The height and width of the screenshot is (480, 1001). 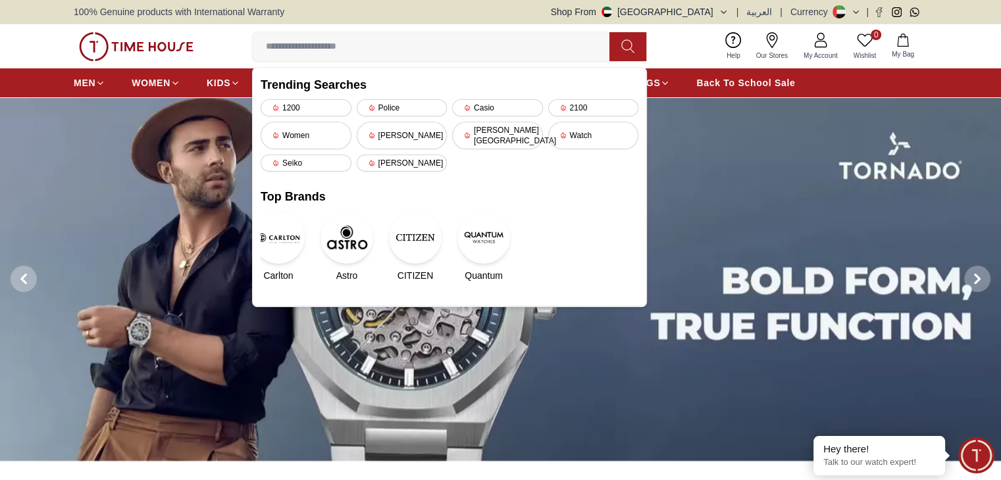 What do you see at coordinates (484, 276) in the screenshot?
I see `span: Quantum` at bounding box center [484, 276].